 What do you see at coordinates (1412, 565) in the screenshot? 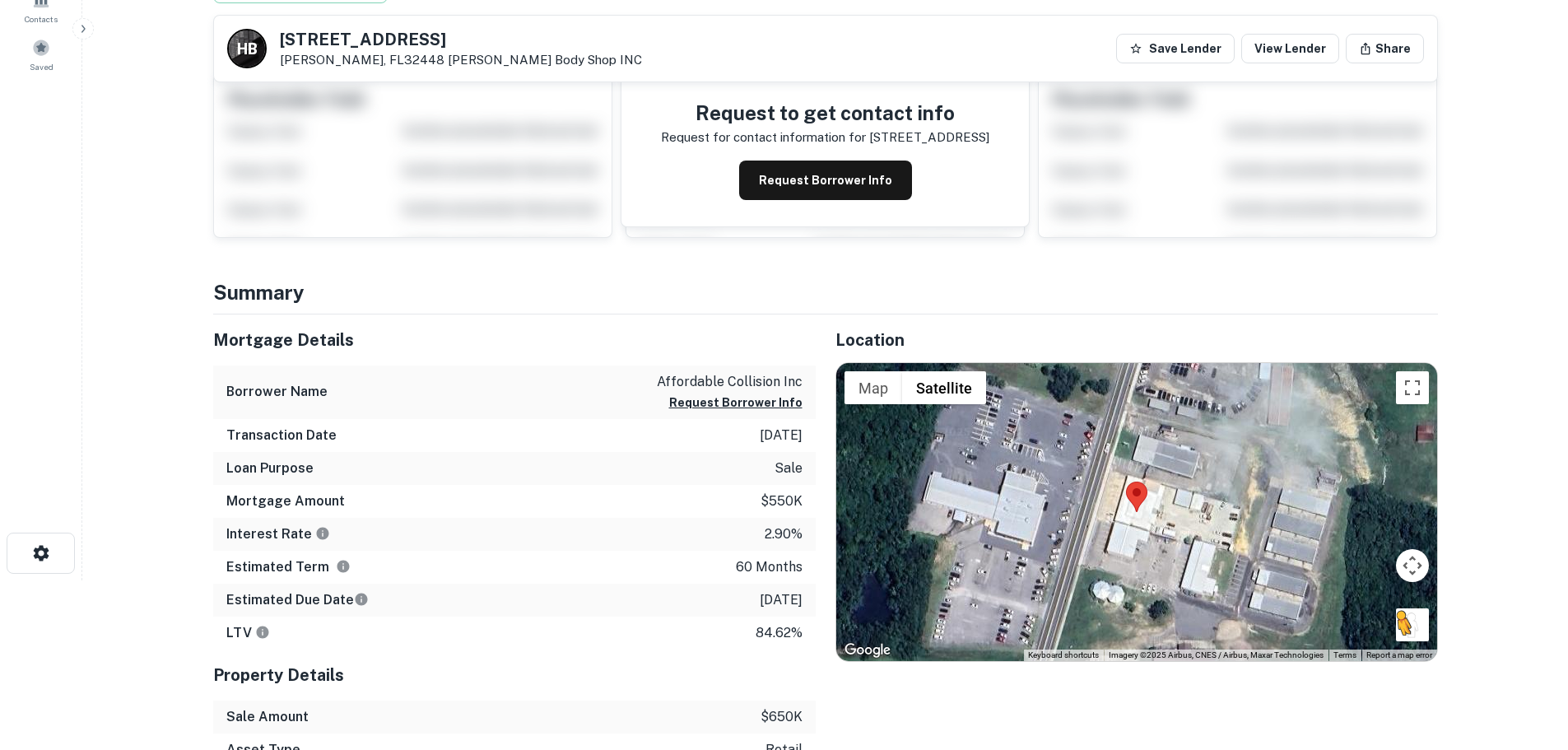
I see `button: Map camera controls` at bounding box center [1412, 565].